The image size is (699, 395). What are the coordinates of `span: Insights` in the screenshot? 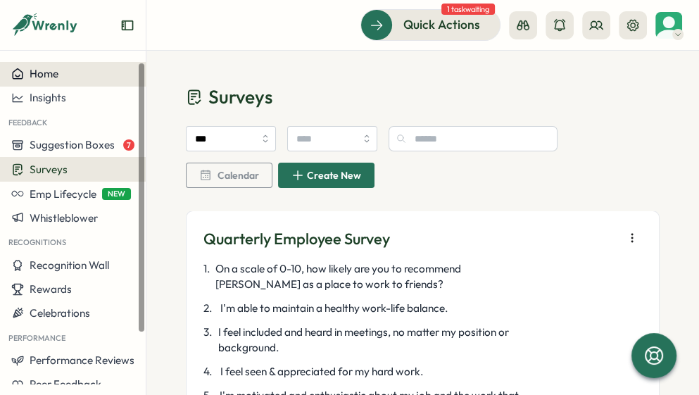 It's located at (48, 97).